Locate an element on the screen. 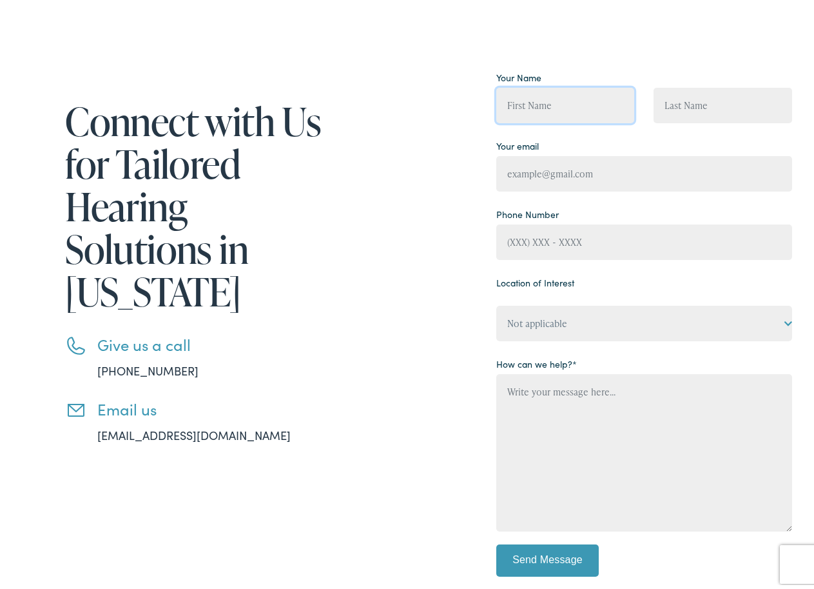  input: example@gmail.com is located at coordinates (644, 170).